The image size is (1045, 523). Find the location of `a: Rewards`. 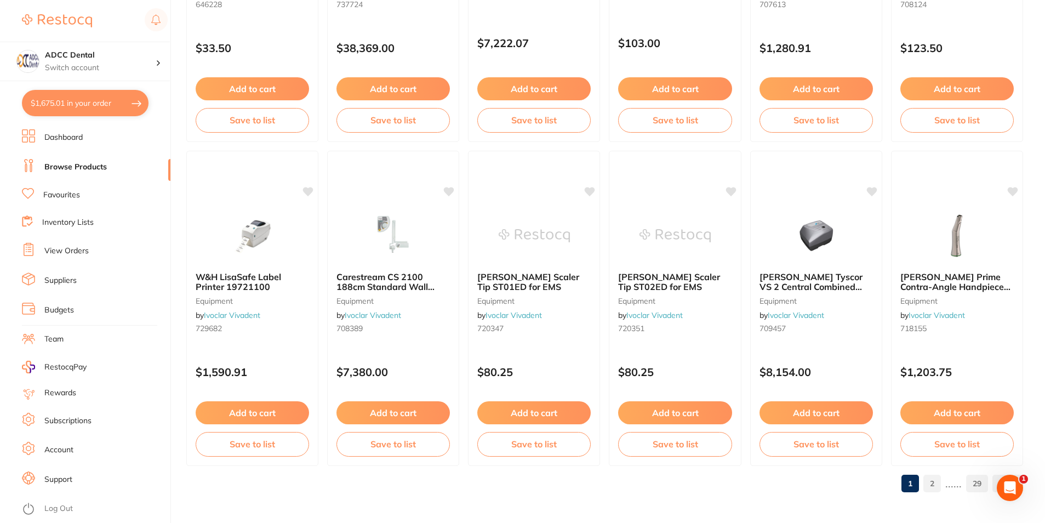

a: Rewards is located at coordinates (60, 393).